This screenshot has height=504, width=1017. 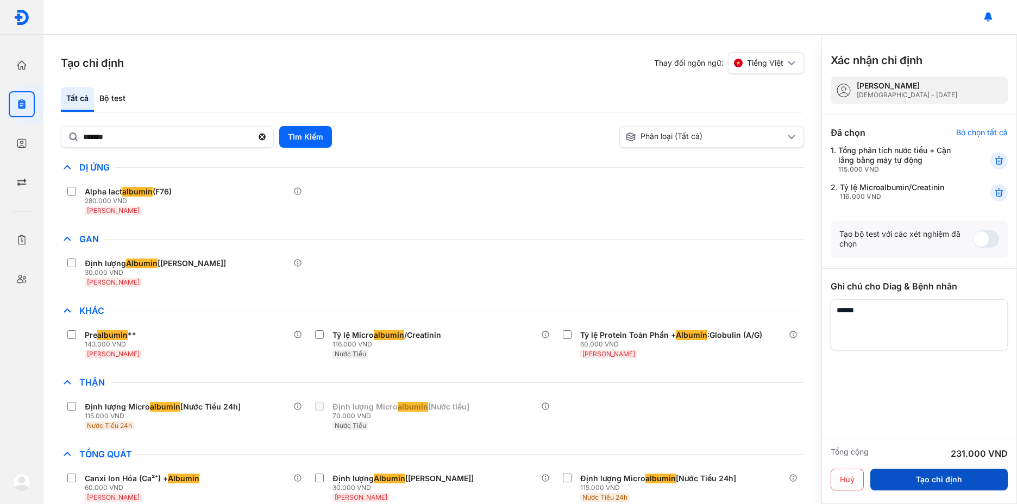 I want to click on div: Alpha lact (F76), so click(x=128, y=192).